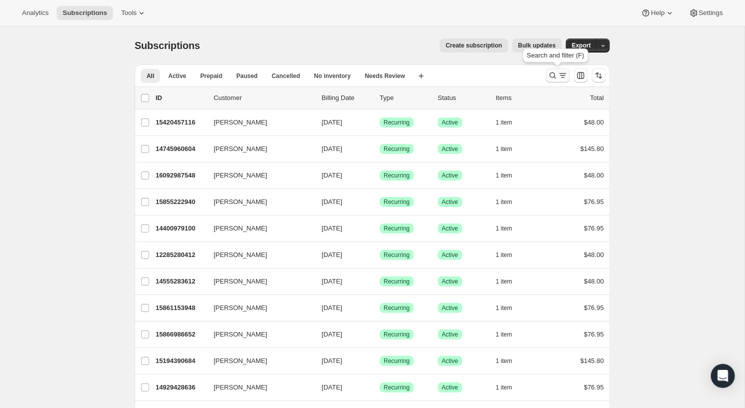  Describe the element at coordinates (181, 176) in the screenshot. I see `p: 16092987548` at that location.